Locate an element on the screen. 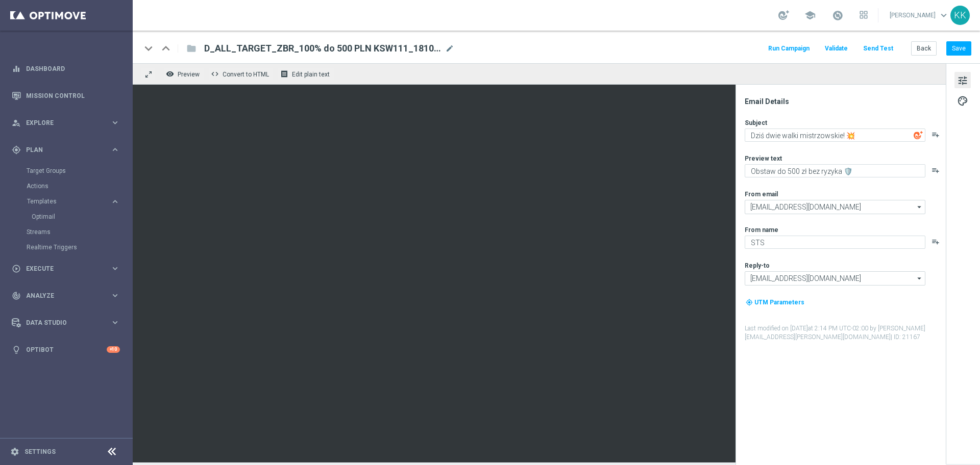  span: palette is located at coordinates (963, 101).